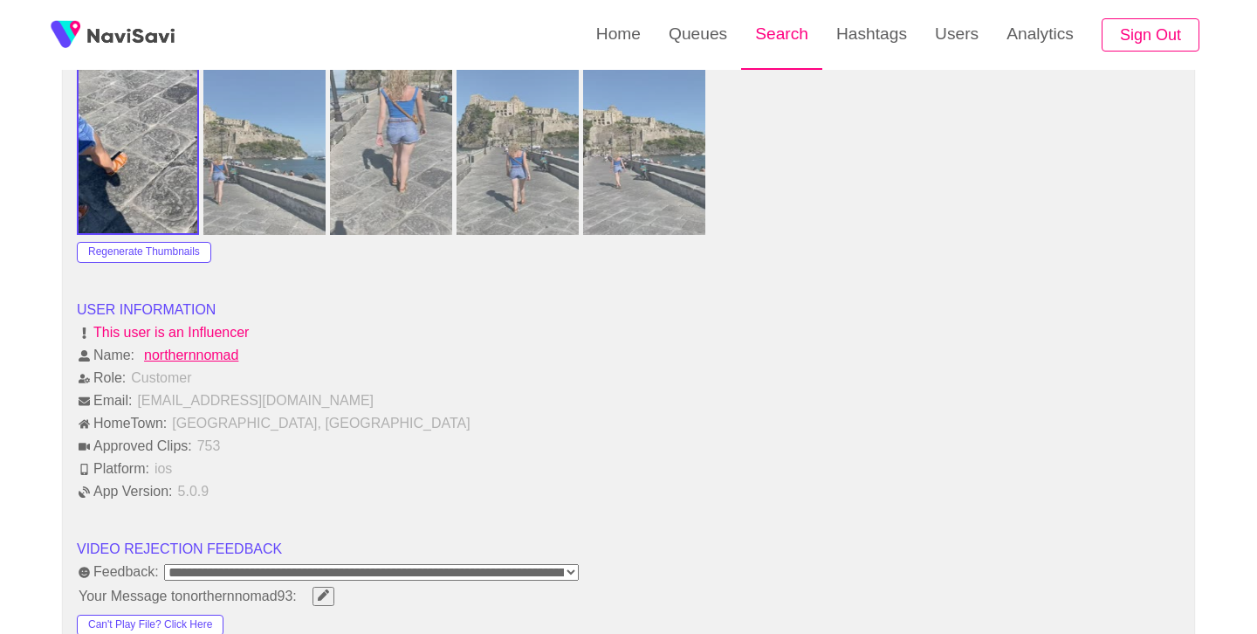 The width and height of the screenshot is (1257, 634). Describe the element at coordinates (163, 333) in the screenshot. I see `span: This user is an Influencer` at that location.